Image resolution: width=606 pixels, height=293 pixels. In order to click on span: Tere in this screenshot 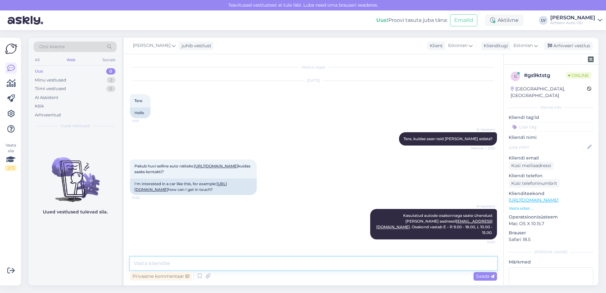, I will do `click(138, 100)`.